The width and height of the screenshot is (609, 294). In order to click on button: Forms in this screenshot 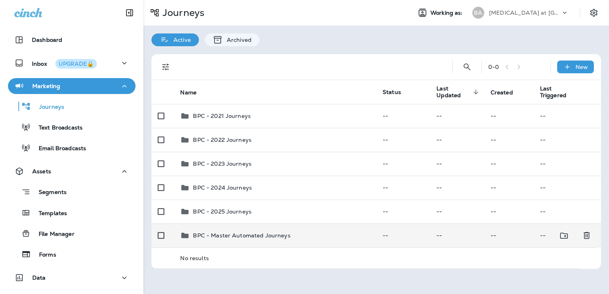, I will do `click(72, 254)`.